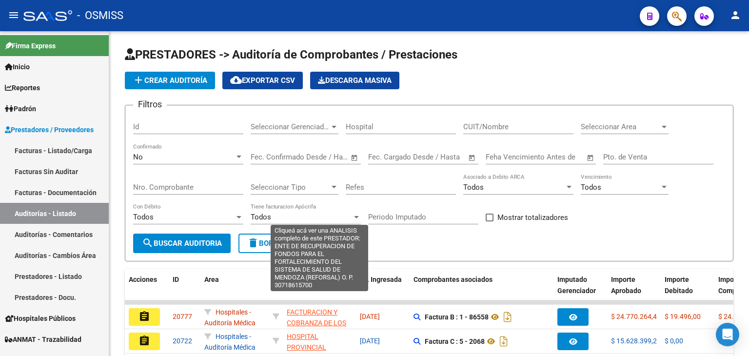 Image resolution: width=749 pixels, height=356 pixels. What do you see at coordinates (319, 341) in the screenshot?
I see `div: - 33685444459` at bounding box center [319, 341].